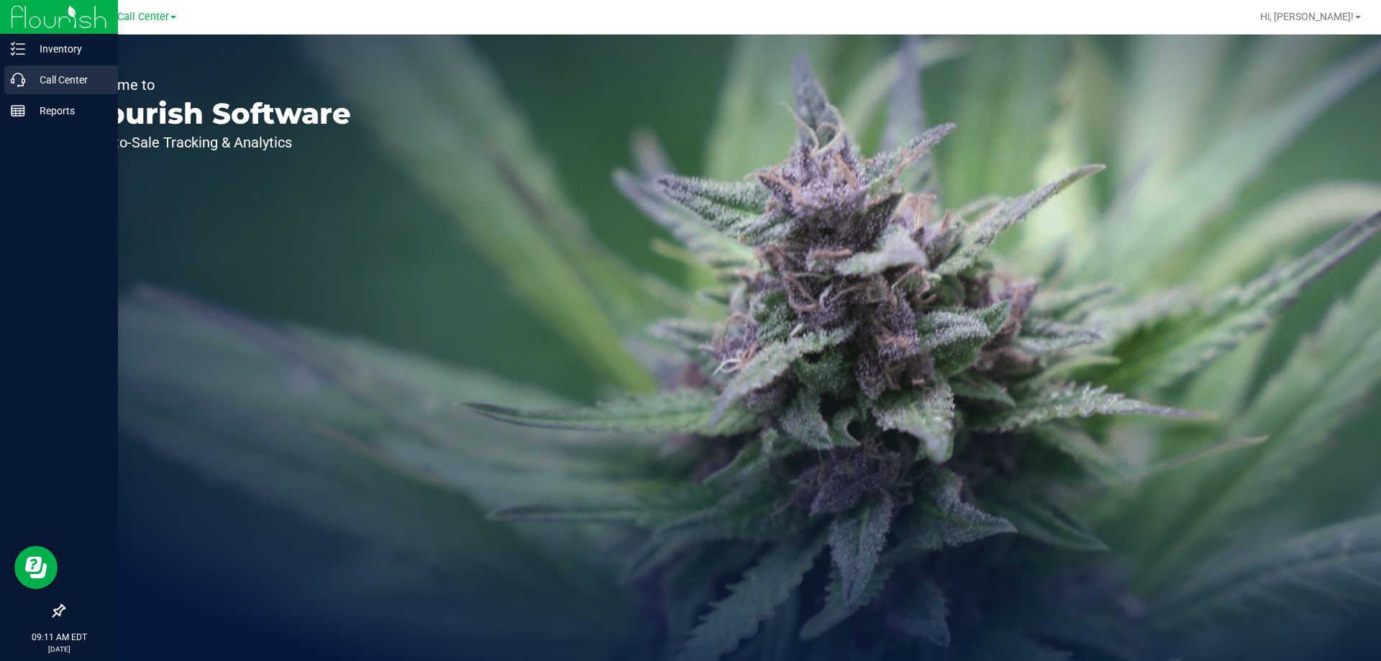 This screenshot has width=1381, height=661. What do you see at coordinates (18, 49) in the screenshot?
I see `inline-svg: Inventory` at bounding box center [18, 49].